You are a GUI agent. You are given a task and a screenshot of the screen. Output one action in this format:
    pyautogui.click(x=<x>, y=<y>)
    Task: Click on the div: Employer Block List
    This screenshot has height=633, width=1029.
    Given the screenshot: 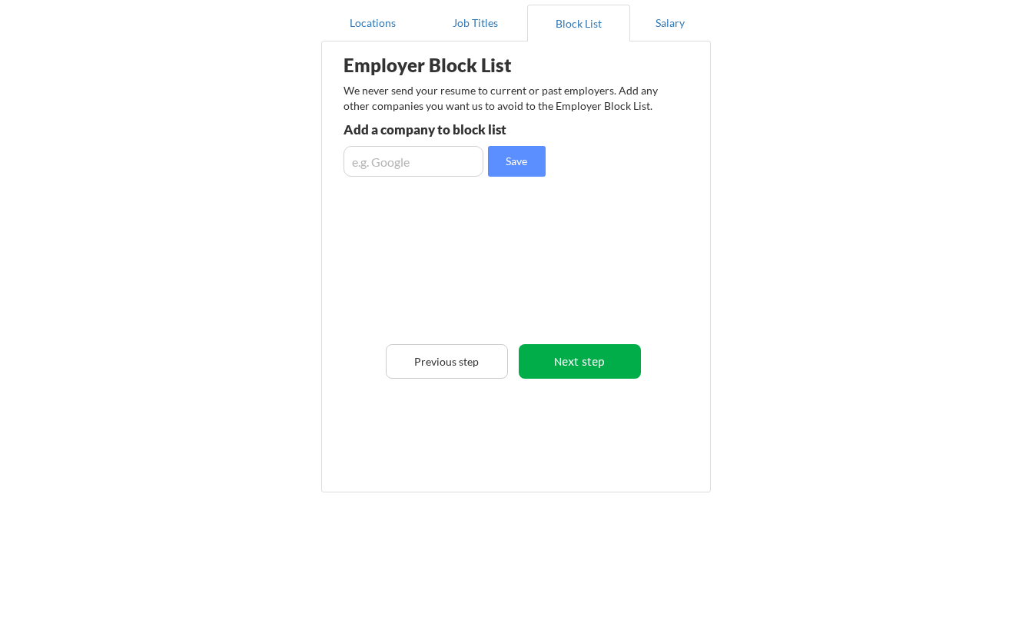 What is the action you would take?
    pyautogui.click(x=464, y=65)
    